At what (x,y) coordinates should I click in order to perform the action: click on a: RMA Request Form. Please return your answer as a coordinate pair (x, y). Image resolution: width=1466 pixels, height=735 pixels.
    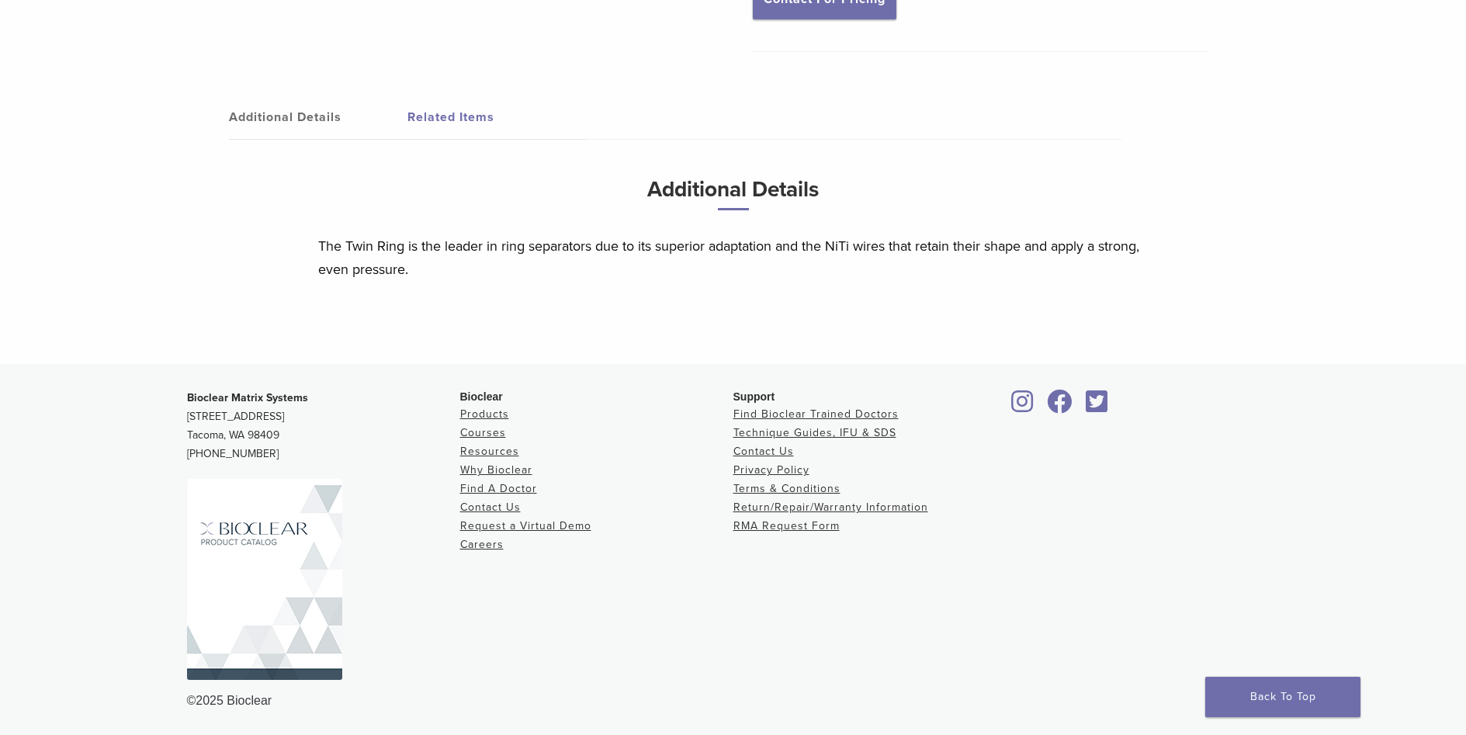
    Looking at the image, I should click on (786, 525).